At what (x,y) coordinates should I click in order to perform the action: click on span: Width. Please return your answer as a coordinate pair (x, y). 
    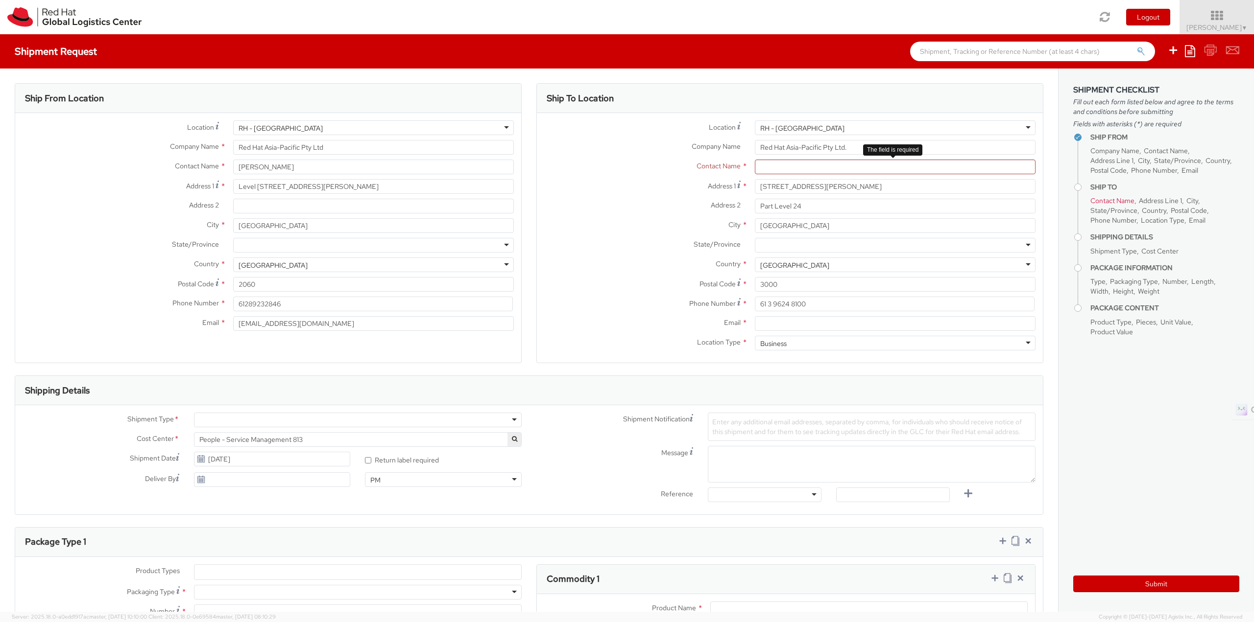
    Looking at the image, I should click on (1099, 291).